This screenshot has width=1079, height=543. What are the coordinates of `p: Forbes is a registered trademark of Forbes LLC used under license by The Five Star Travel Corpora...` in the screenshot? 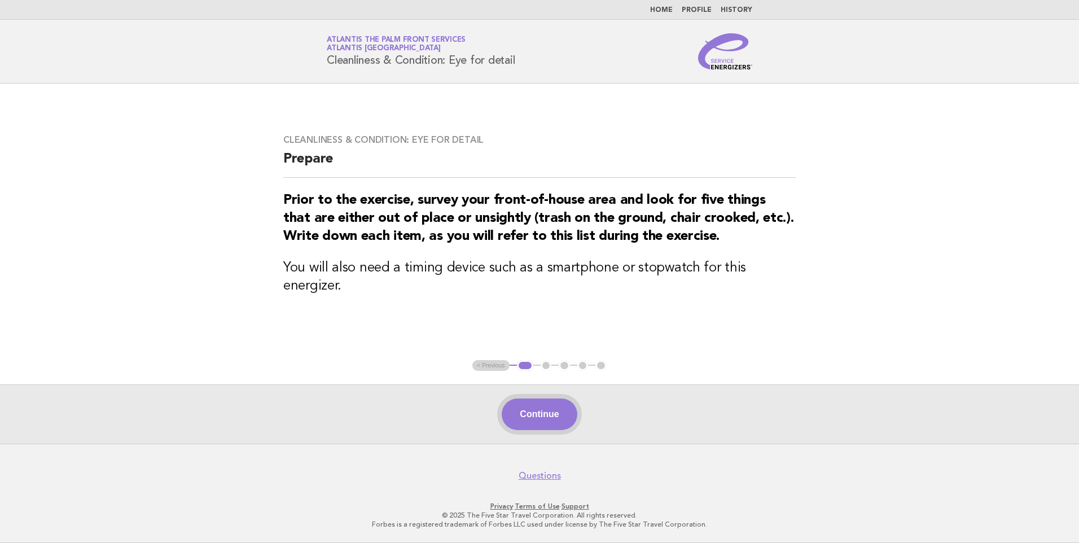 It's located at (540, 524).